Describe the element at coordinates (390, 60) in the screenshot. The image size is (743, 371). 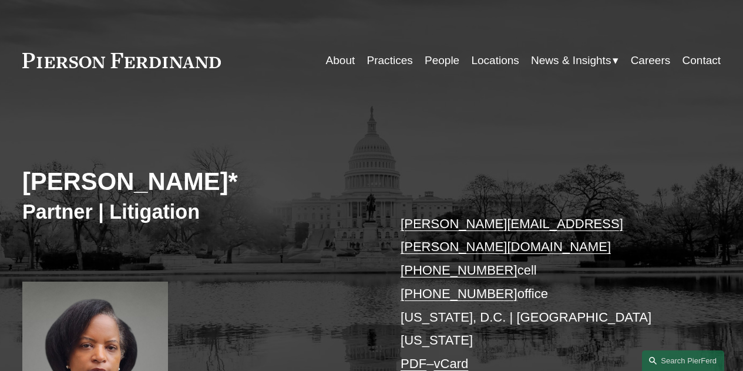
I see `a: Practices` at that location.